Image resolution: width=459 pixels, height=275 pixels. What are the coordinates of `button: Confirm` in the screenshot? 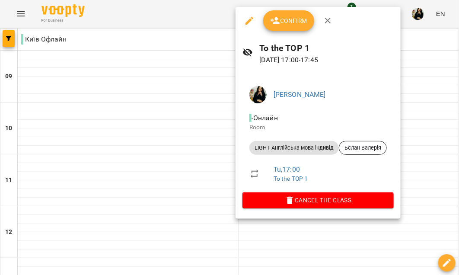 It's located at (289, 21).